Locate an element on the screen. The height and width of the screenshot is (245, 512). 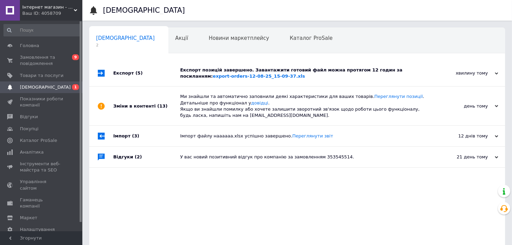
div: Відгуки is located at coordinates (147, 157).